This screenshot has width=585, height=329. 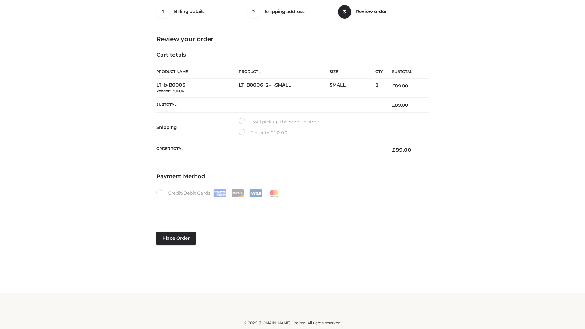 I want to click on h3: Review your order, so click(x=293, y=39).